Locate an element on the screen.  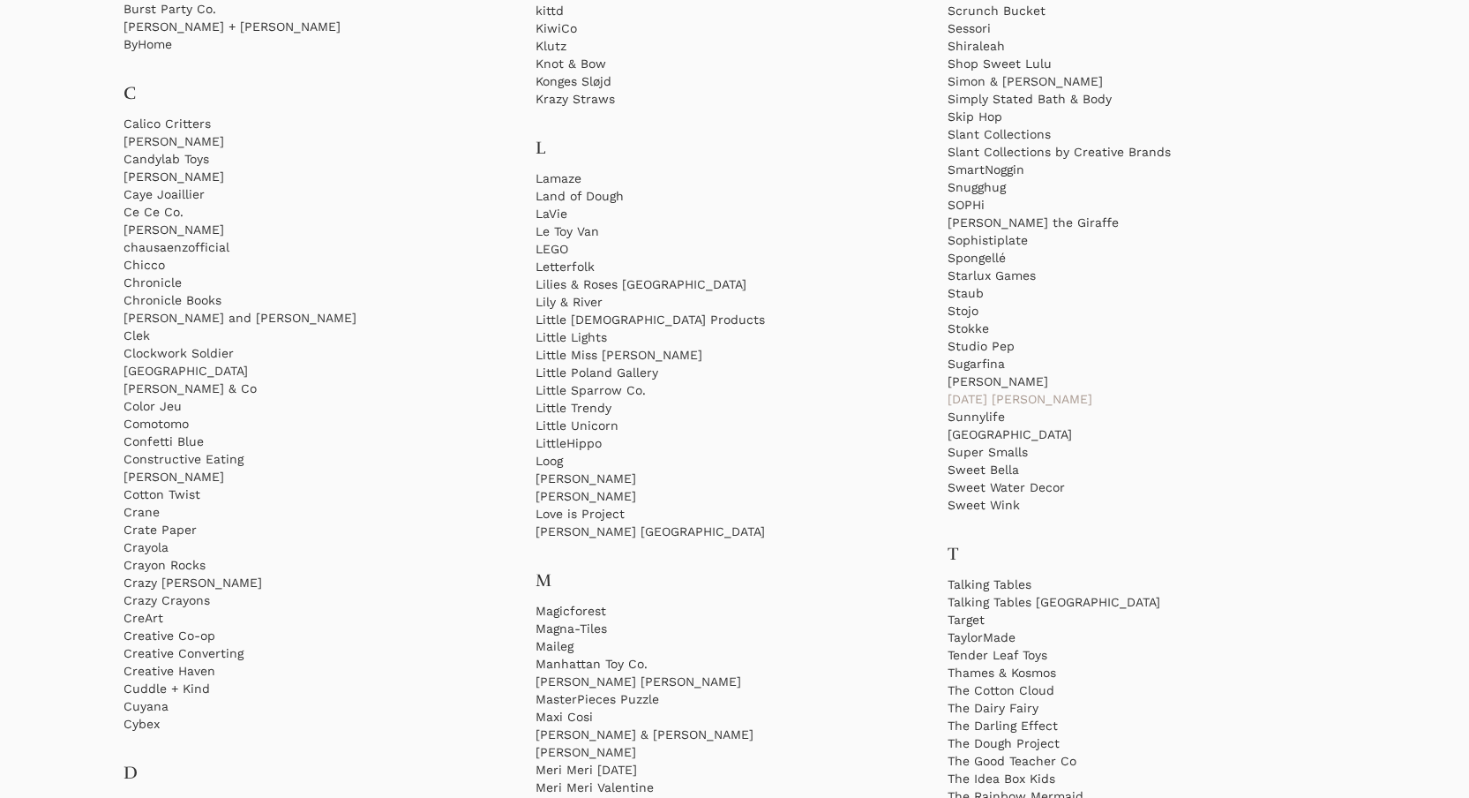
a: The Cotton Cloud is located at coordinates (1146, 690).